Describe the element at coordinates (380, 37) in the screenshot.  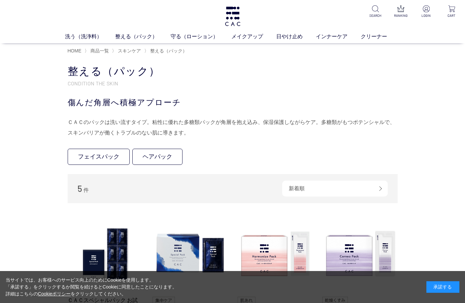
I see `a: クリーナー` at that location.